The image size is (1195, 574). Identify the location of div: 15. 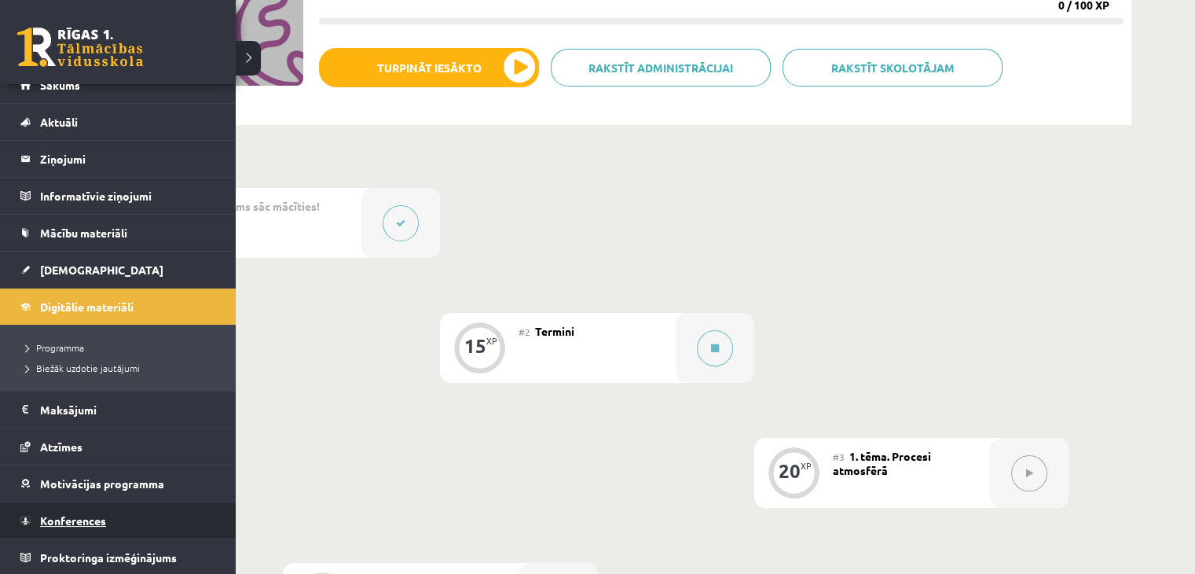
(476, 346).